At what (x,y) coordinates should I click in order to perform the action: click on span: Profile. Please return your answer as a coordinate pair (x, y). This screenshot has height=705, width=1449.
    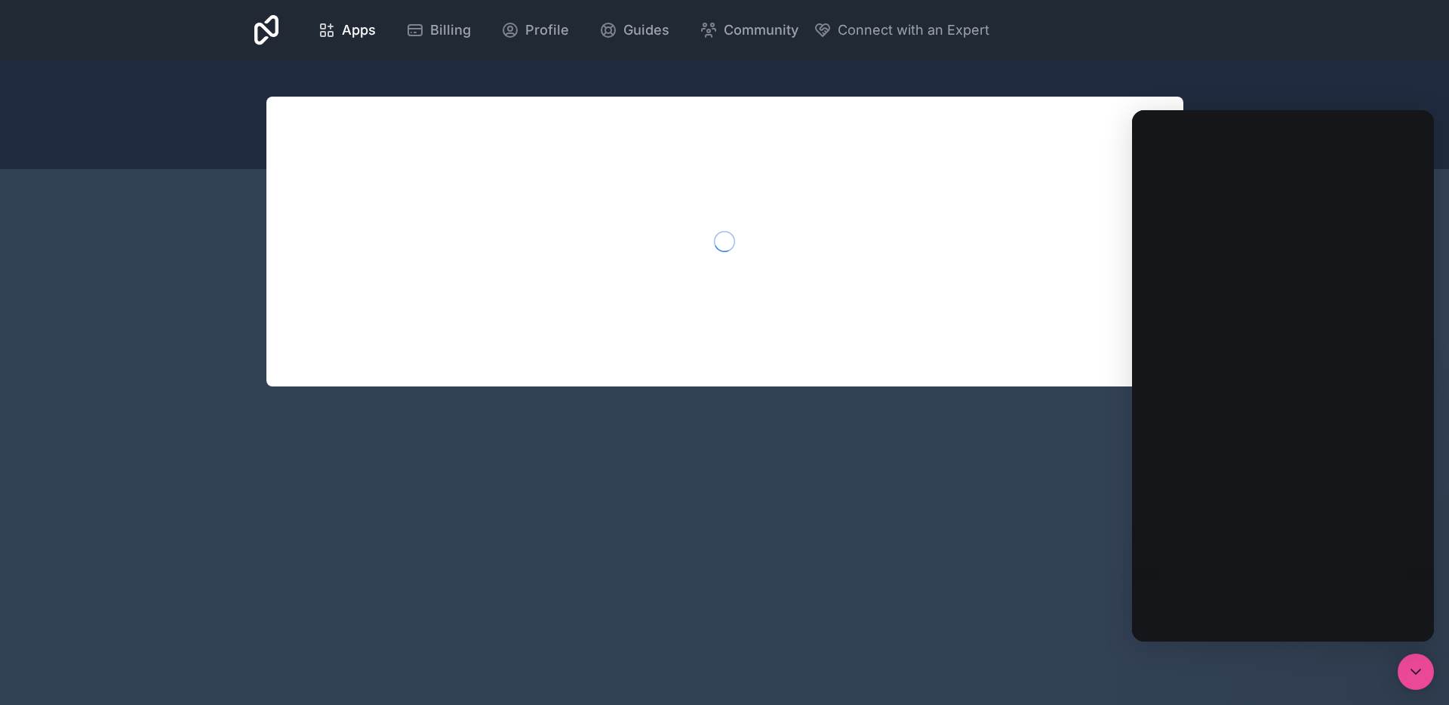
    Looking at the image, I should click on (547, 30).